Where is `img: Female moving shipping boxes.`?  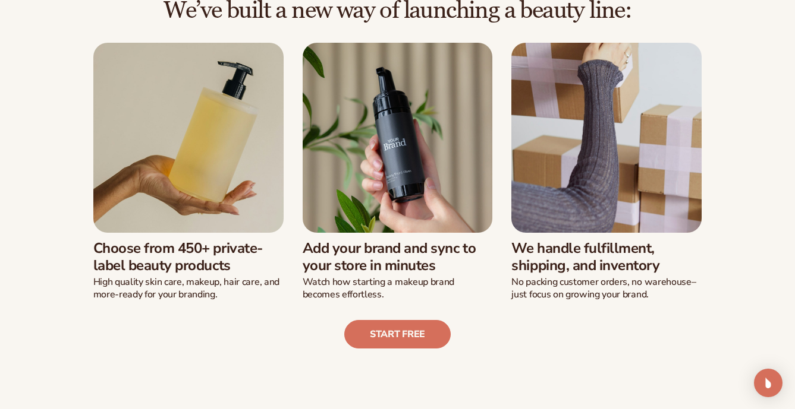 img: Female moving shipping boxes. is located at coordinates (606, 138).